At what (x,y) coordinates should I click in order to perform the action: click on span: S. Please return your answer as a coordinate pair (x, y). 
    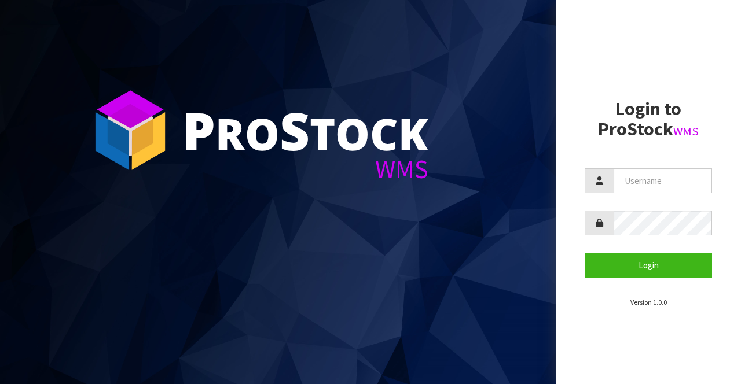
    Looking at the image, I should click on (295, 130).